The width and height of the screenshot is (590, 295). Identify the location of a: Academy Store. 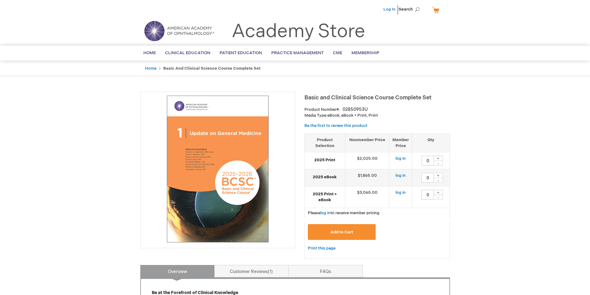
(298, 32).